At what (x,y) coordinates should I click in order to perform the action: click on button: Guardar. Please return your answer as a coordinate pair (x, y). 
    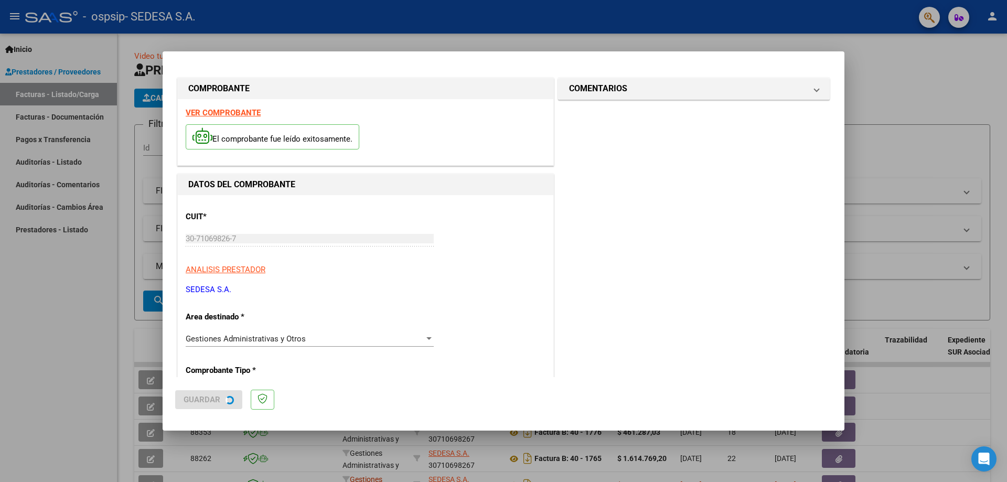
    Looking at the image, I should click on (209, 400).